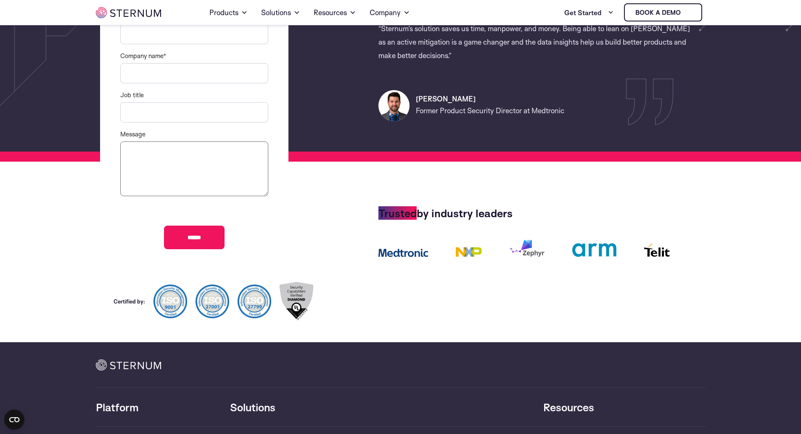 Image resolution: width=801 pixels, height=434 pixels. What do you see at coordinates (557, 111) in the screenshot?
I see `p: Former Product Security Director at Medtronic` at bounding box center [557, 111].